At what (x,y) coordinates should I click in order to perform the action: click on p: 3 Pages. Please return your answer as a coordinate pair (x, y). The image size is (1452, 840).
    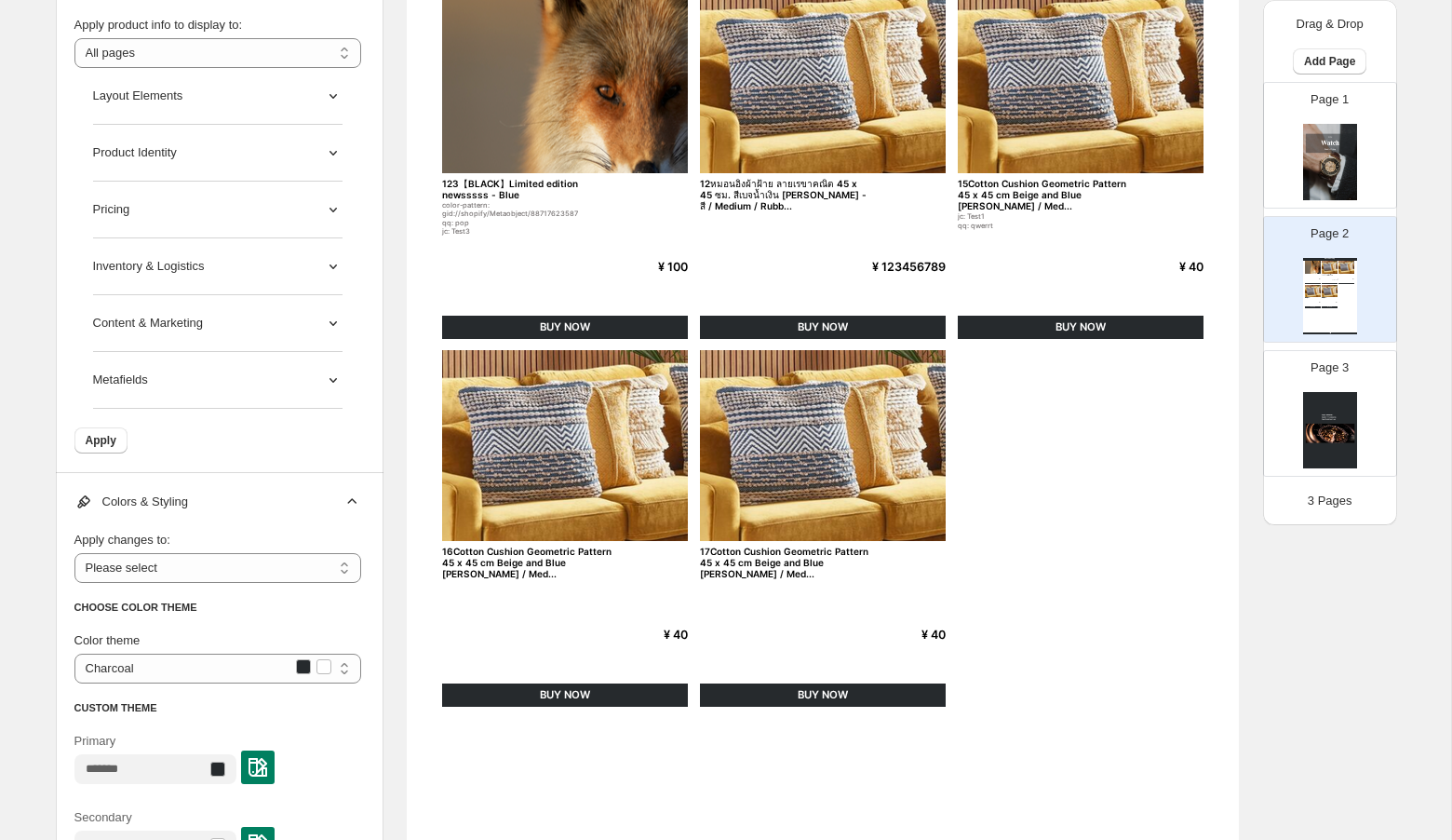
    Looking at the image, I should click on (1330, 501).